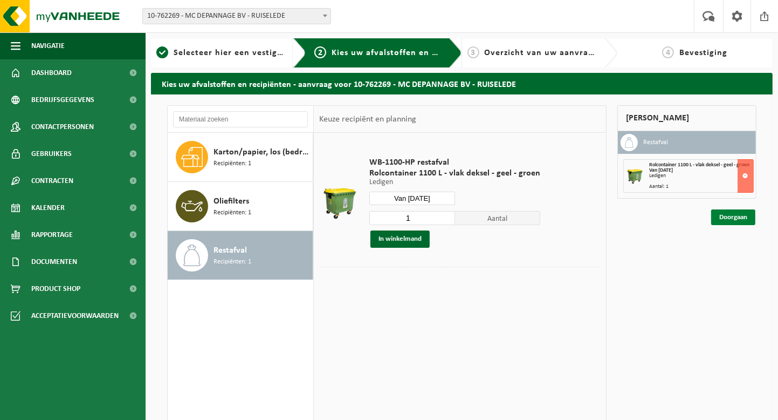  I want to click on span: Product Shop, so click(56, 288).